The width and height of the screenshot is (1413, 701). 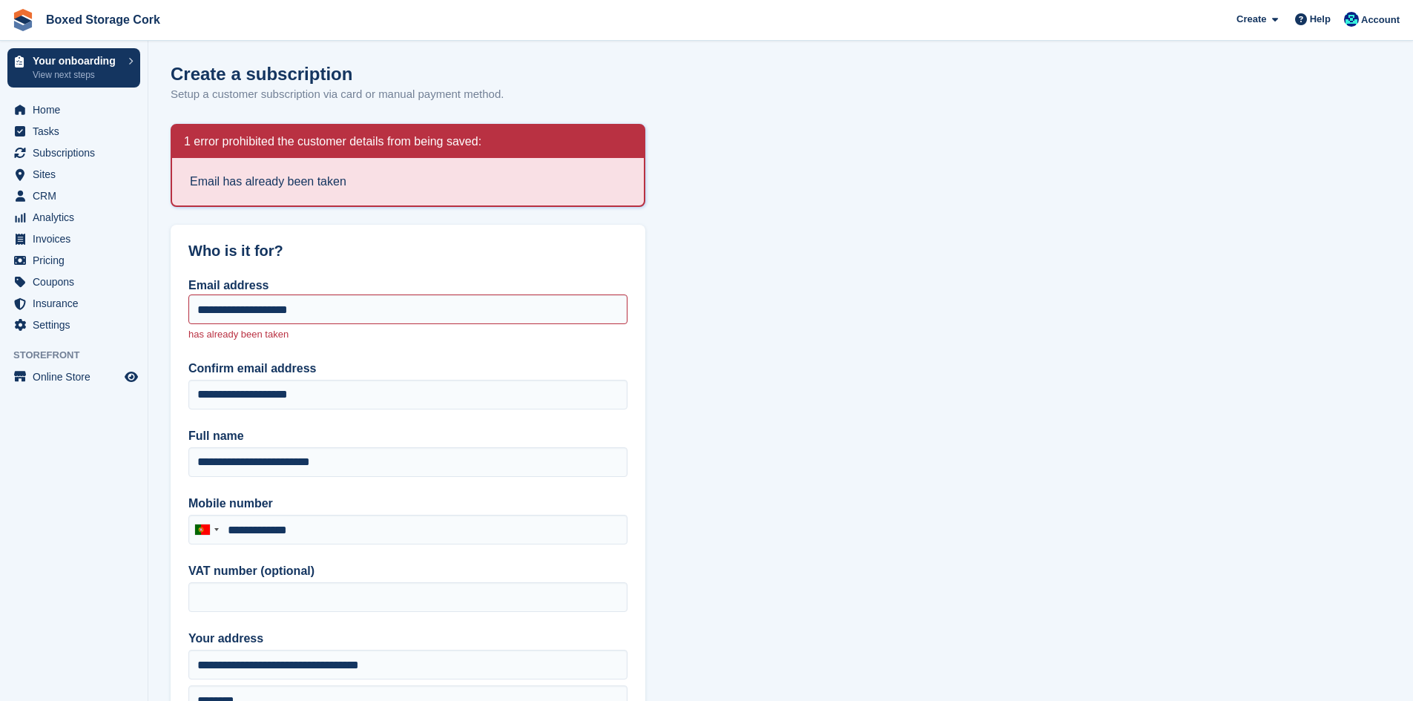 I want to click on label: Your address, so click(x=408, y=639).